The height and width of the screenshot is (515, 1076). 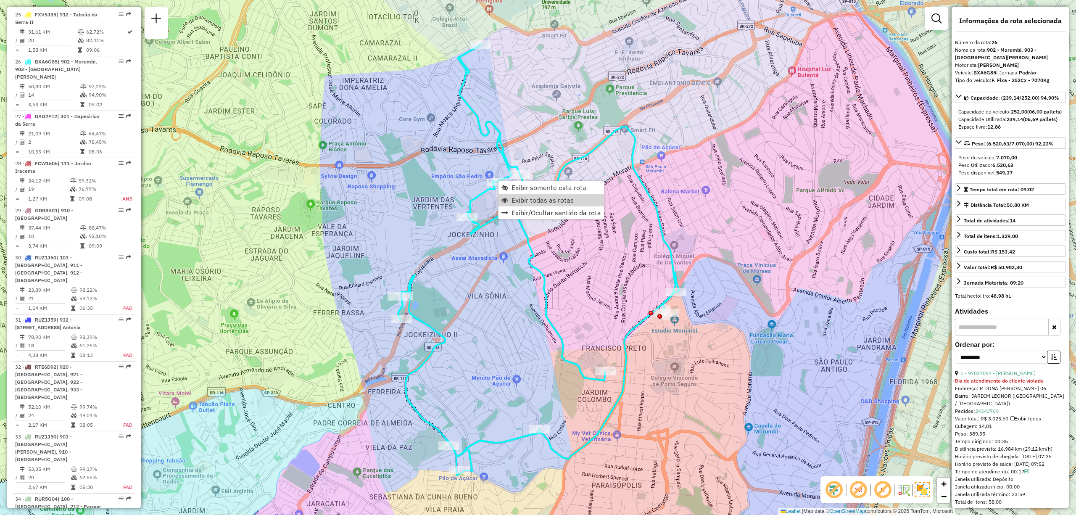 What do you see at coordinates (49, 298) in the screenshot?
I see `td: 21` at bounding box center [49, 298].